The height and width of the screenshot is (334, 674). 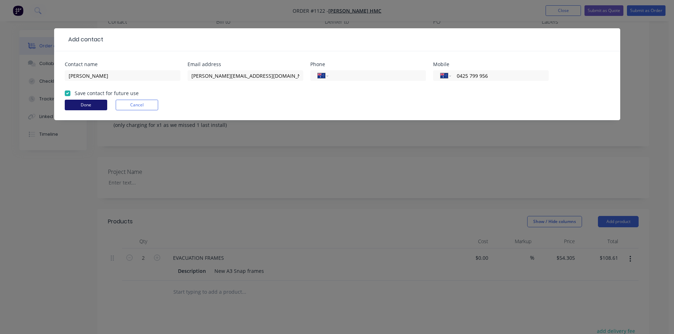 What do you see at coordinates (84, 40) in the screenshot?
I see `div: Add contact` at bounding box center [84, 40].